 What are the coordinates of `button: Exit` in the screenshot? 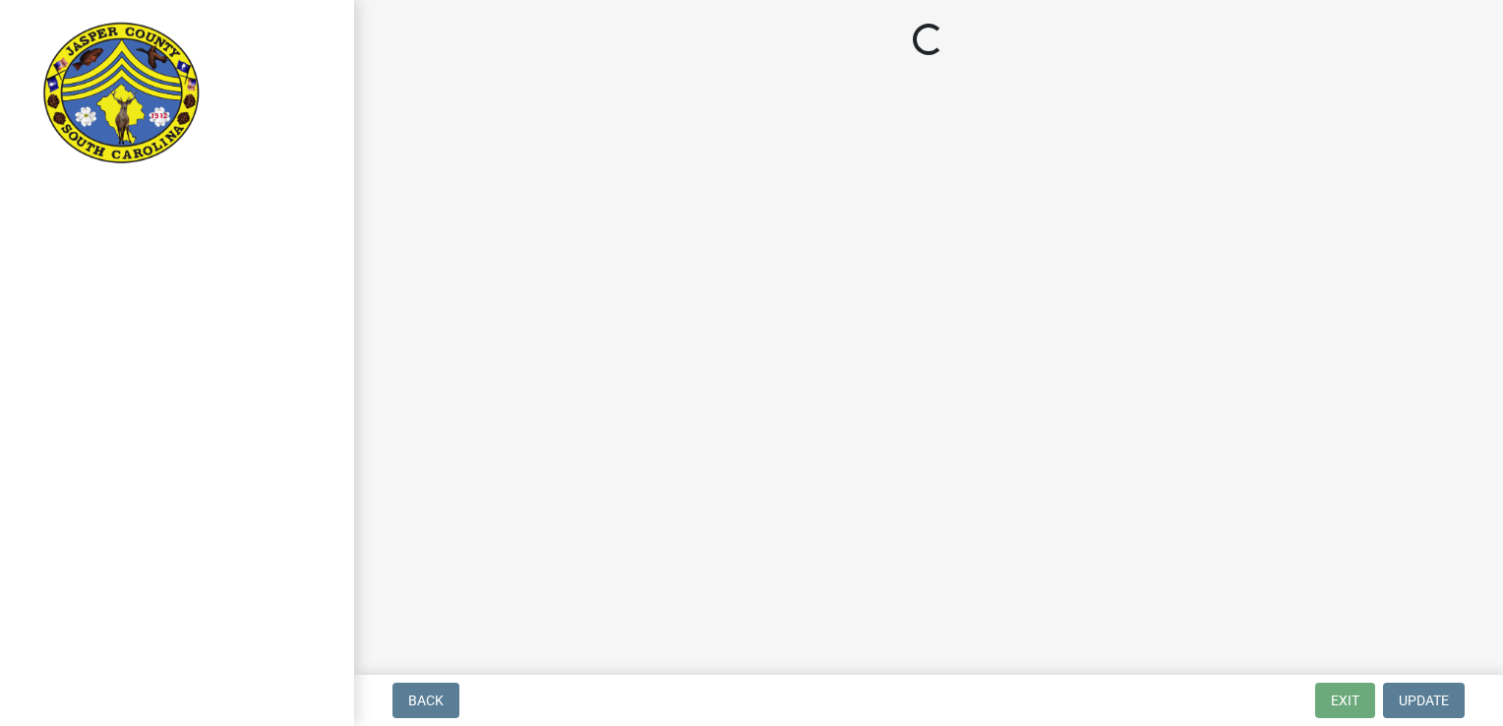 It's located at (1345, 700).